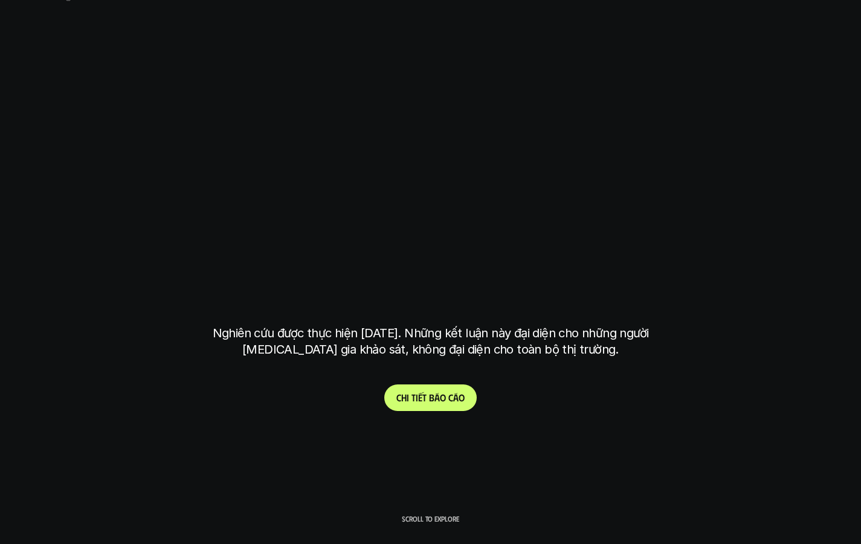 Image resolution: width=861 pixels, height=544 pixels. Describe the element at coordinates (430, 518) in the screenshot. I see `p: Scroll to explore` at that location.